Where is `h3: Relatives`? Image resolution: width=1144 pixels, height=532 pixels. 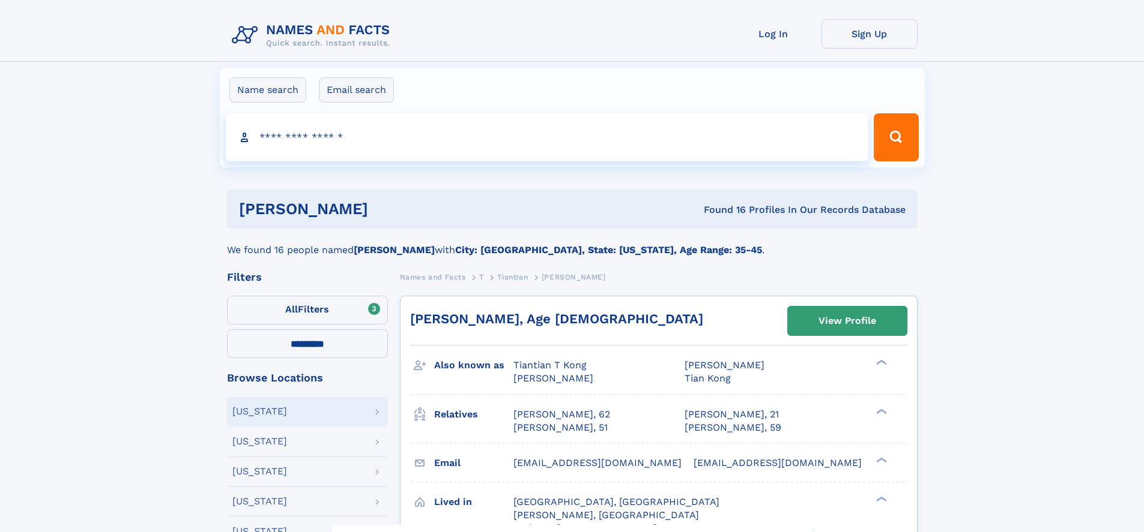
h3: Relatives is located at coordinates (474, 415).